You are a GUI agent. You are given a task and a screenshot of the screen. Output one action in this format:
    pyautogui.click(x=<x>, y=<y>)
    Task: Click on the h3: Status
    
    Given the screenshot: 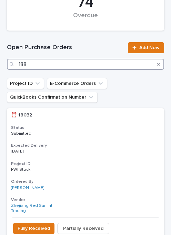 What is the action you would take?
    pyautogui.click(x=85, y=128)
    